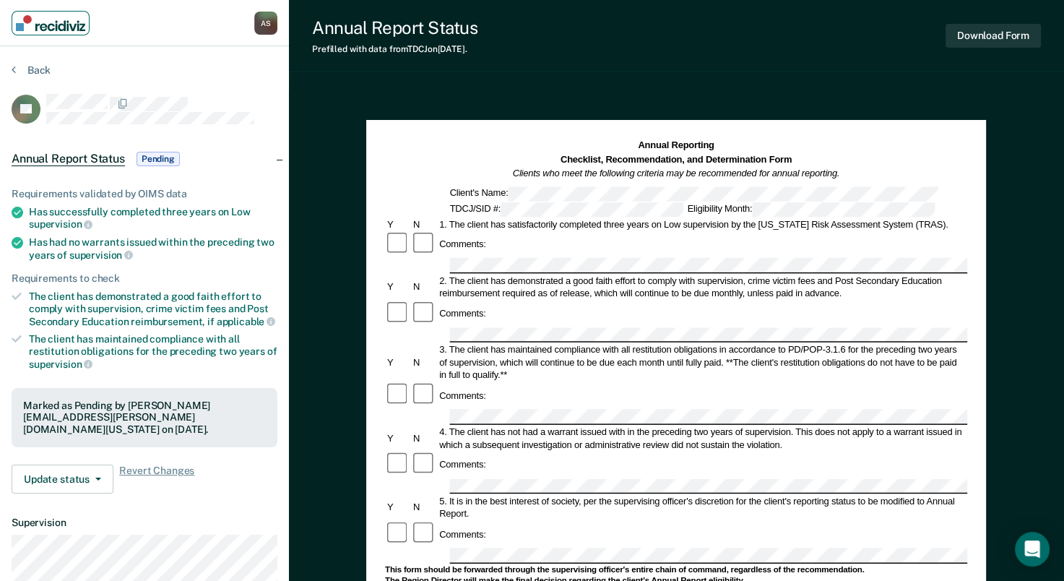 The image size is (1064, 581). I want to click on div: 4. The client has not had a warrant issued with in the preceding two years of supervision. This d..., so click(703, 438).